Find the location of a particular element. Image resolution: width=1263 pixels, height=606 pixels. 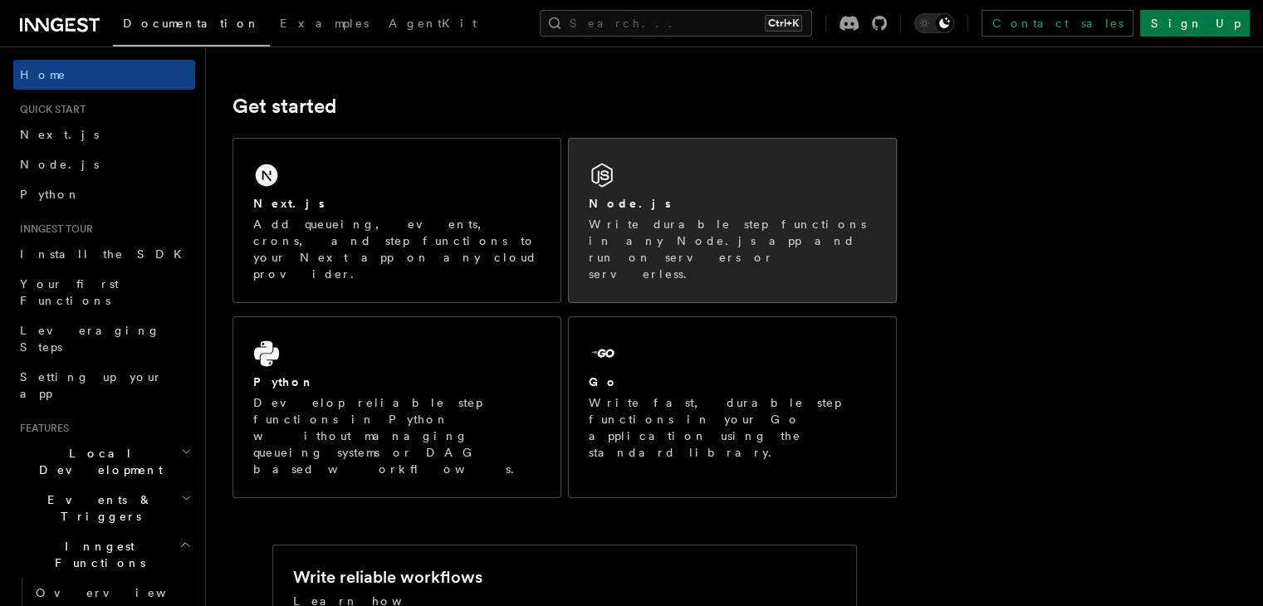

a: Examples is located at coordinates (324, 25).